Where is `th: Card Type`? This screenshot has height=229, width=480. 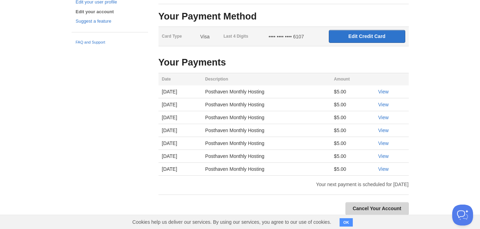 th: Card Type is located at coordinates (178, 37).